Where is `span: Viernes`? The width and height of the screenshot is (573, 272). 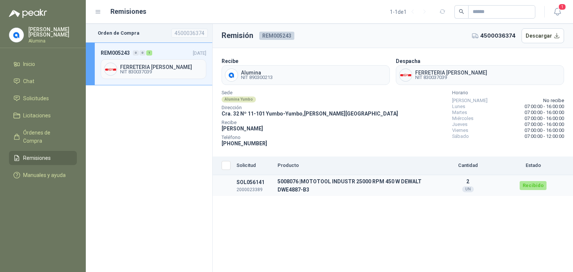
span: Viernes is located at coordinates (460, 130).